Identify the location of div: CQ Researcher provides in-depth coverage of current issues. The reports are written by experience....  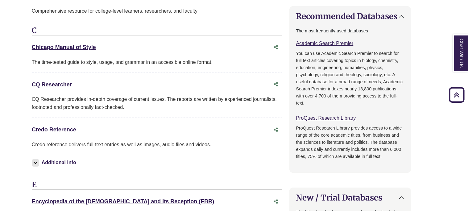
(157, 103).